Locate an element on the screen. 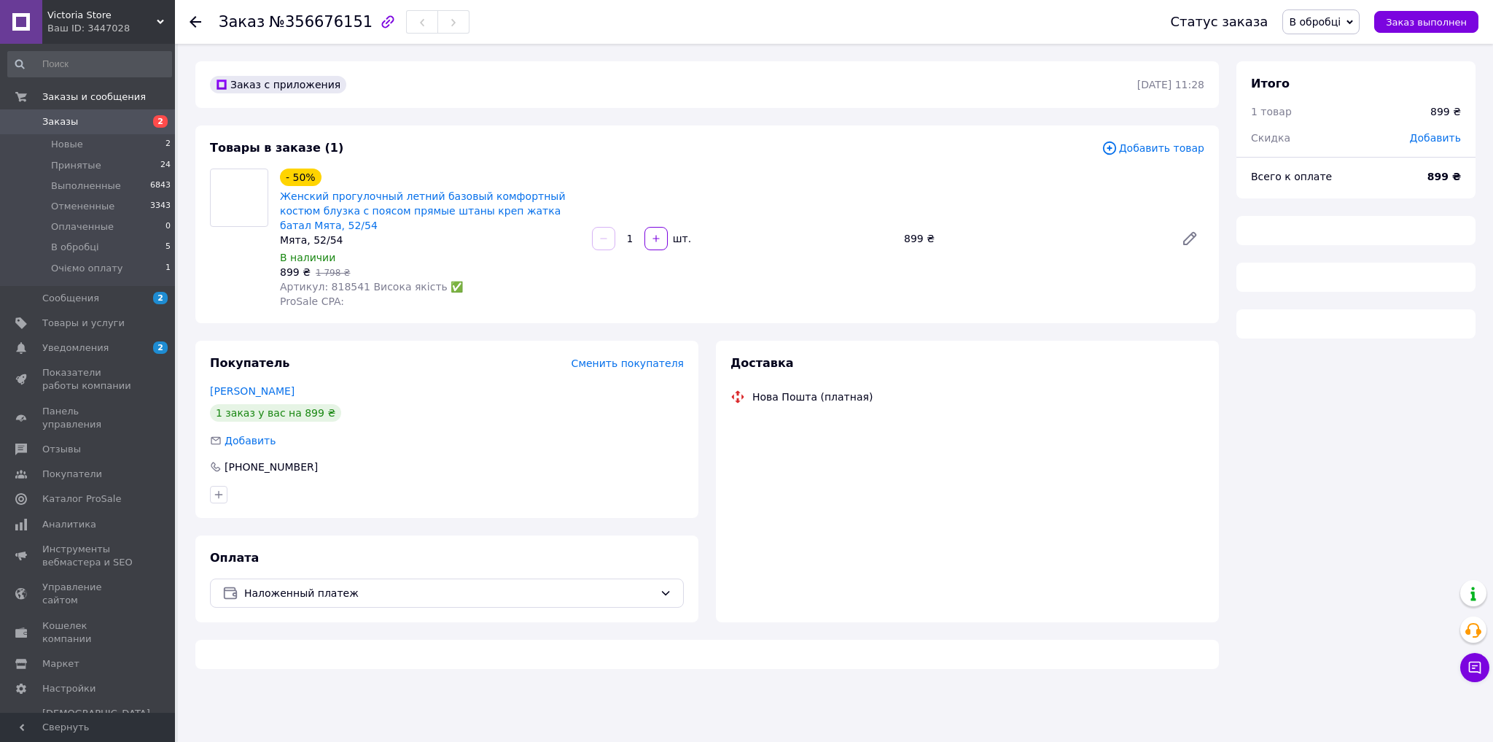 The height and width of the screenshot is (742, 1493). span: Настройки is located at coordinates (69, 688).